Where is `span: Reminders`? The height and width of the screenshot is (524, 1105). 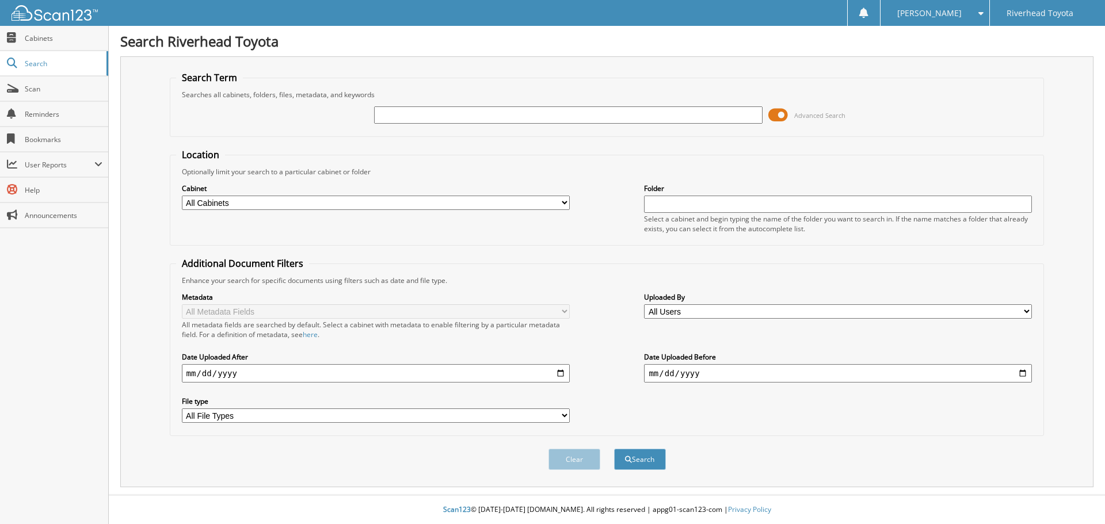
span: Reminders is located at coordinates (63, 114).